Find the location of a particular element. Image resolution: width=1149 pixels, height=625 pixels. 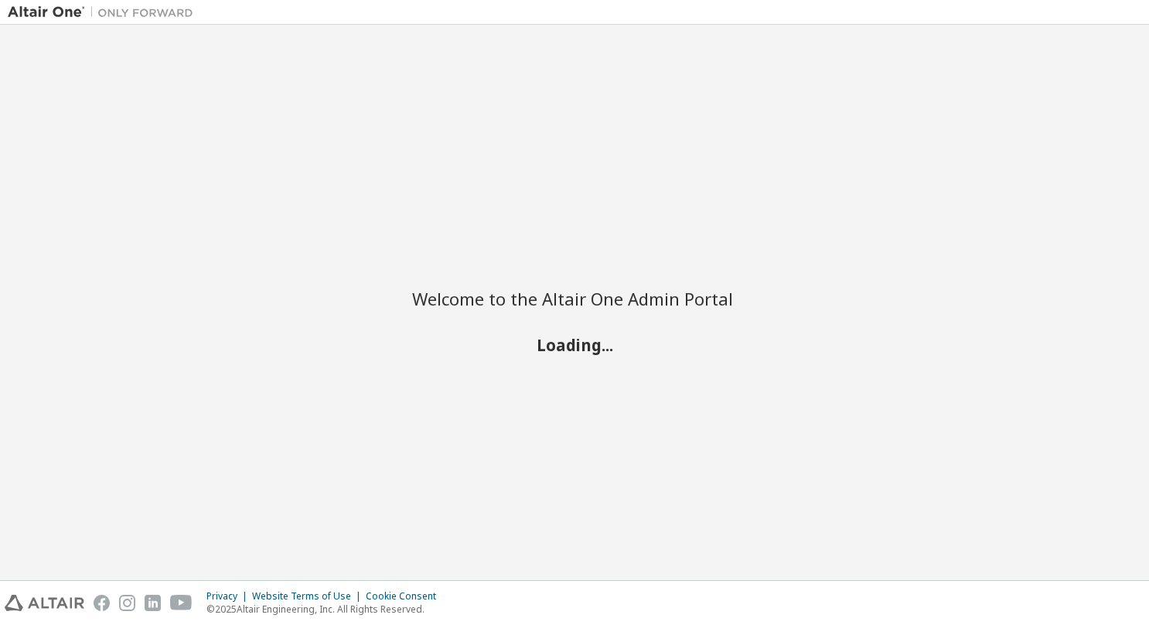

h2: Welcome to the Altair One Admin Portal is located at coordinates (574, 298).